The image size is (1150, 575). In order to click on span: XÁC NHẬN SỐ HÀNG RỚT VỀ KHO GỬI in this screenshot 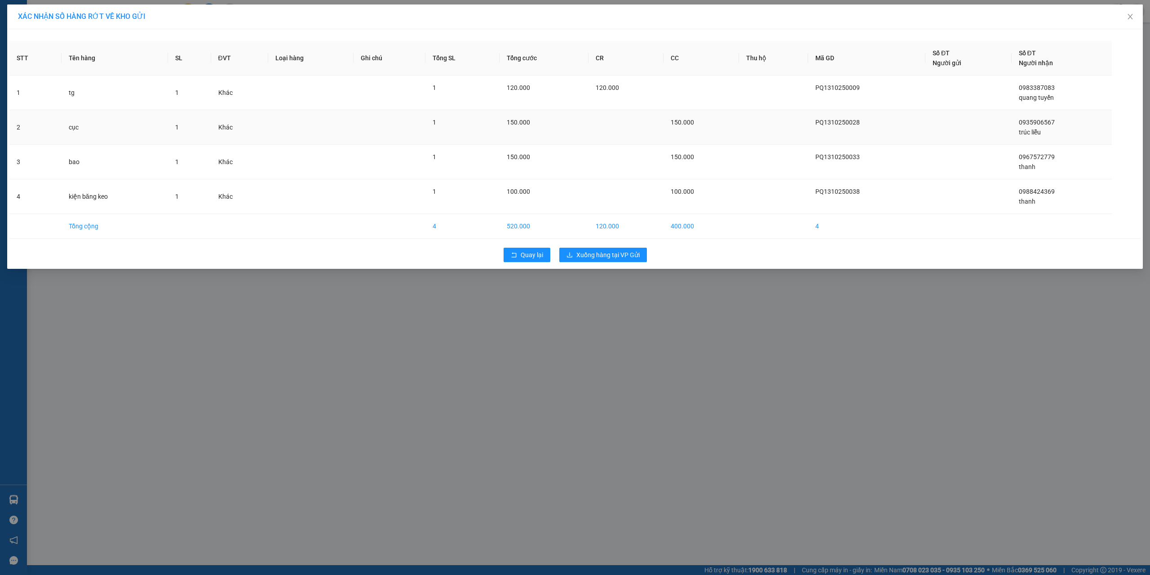, I will do `click(82, 16)`.